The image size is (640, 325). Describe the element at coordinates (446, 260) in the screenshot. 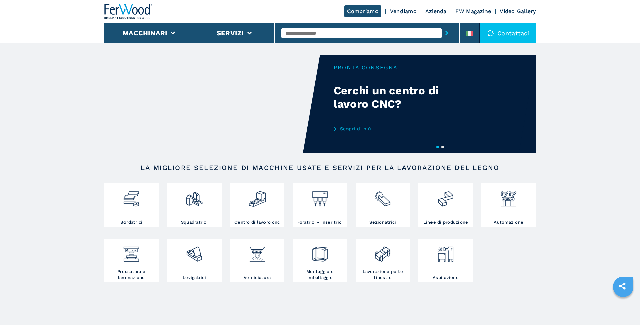

I see `a: Aspirazione` at that location.